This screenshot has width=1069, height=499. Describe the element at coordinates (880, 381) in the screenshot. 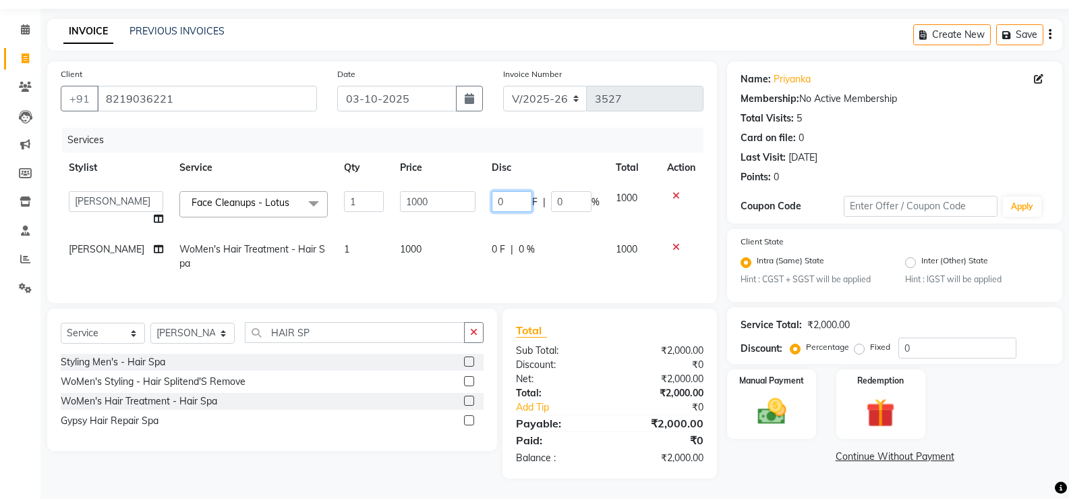

I see `label: Redemption` at that location.